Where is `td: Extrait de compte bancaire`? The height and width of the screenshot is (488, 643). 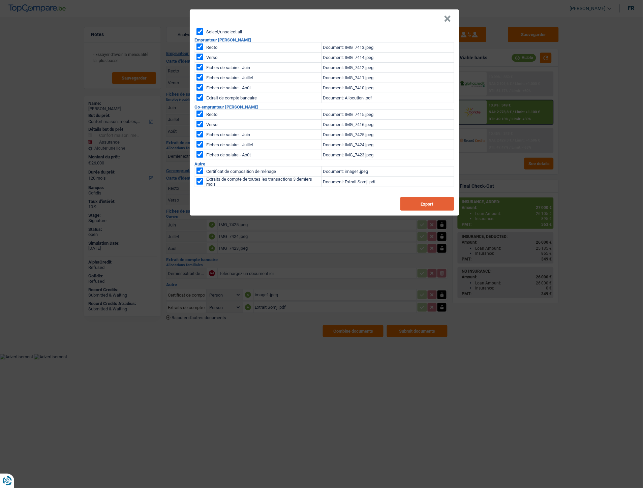
td: Extrait de compte bancaire is located at coordinates (263, 98).